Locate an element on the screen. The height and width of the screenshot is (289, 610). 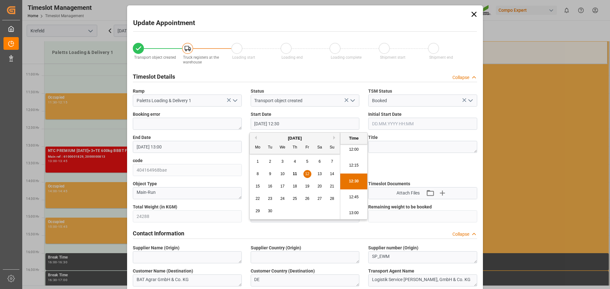
span: 16 is located at coordinates (270, 187).